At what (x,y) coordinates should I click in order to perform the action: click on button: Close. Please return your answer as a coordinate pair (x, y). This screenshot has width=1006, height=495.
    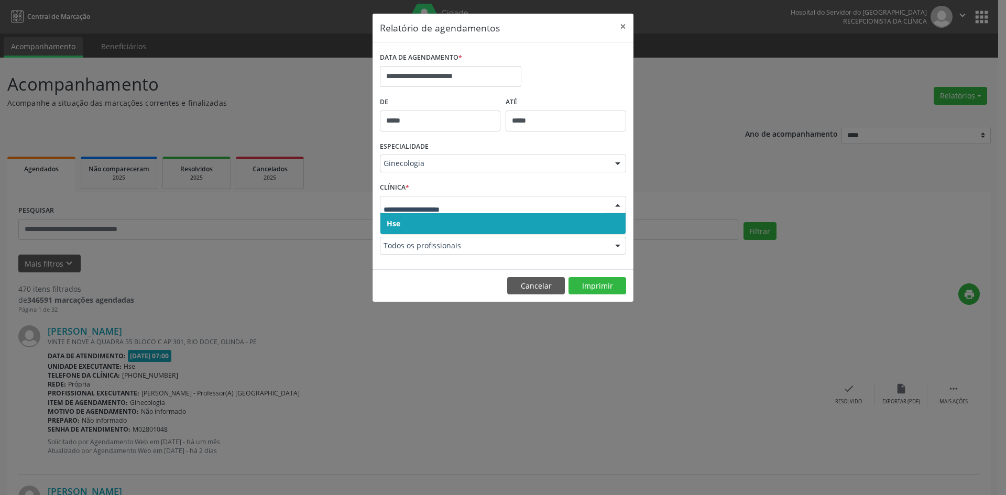
    Looking at the image, I should click on (623, 26).